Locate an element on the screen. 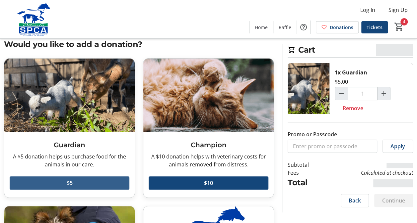  span: Raffle is located at coordinates (285, 27).